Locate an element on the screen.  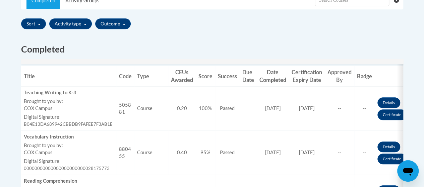
div: Teaching Writing to K-3 is located at coordinates (69, 93).